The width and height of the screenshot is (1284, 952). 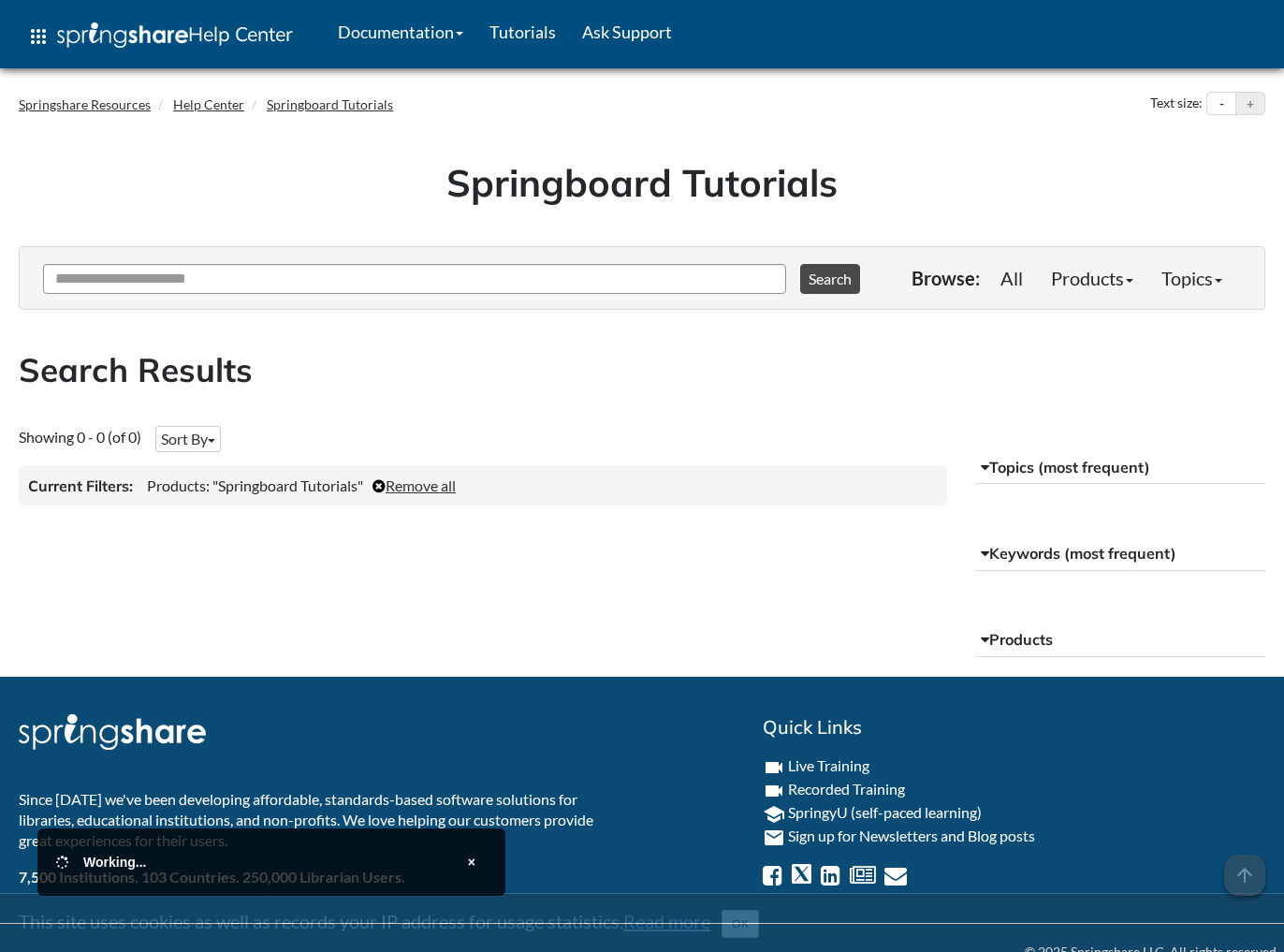 I want to click on a: All, so click(x=1012, y=278).